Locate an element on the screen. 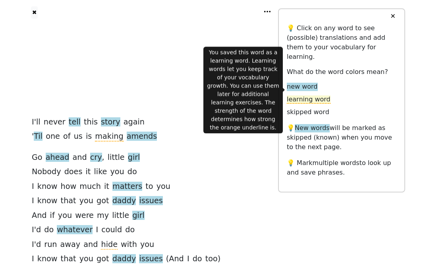 Image resolution: width=429 pixels, height=272 pixels. span: learning word is located at coordinates (309, 99).